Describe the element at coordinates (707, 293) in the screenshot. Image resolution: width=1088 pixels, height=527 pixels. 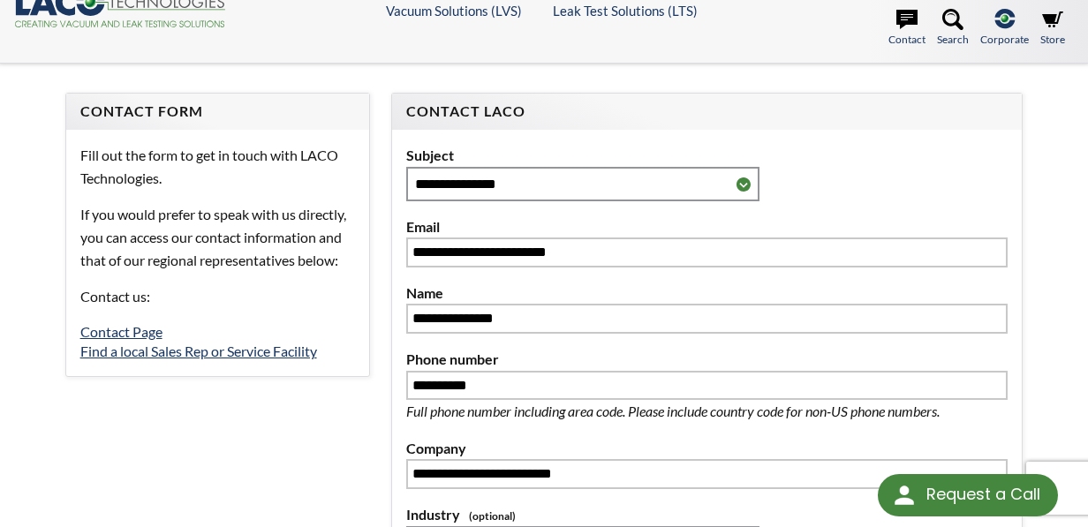
I see `label: Name` at that location.